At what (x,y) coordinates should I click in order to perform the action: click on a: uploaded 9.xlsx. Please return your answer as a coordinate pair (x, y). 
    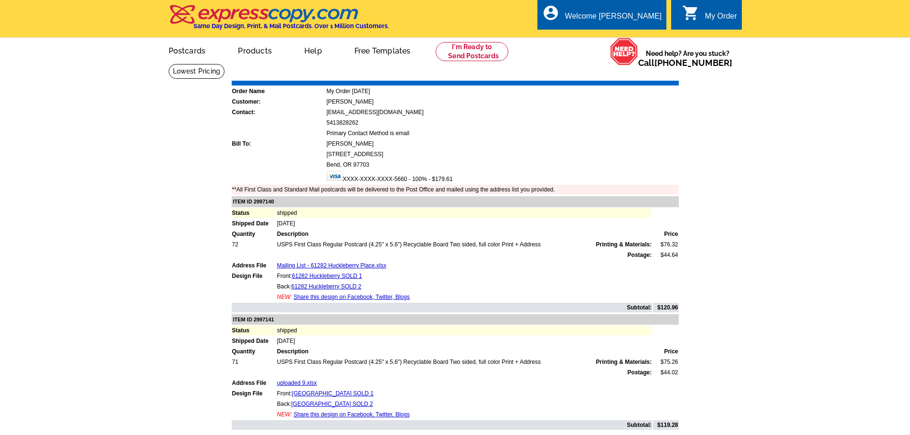
    Looking at the image, I should click on (297, 383).